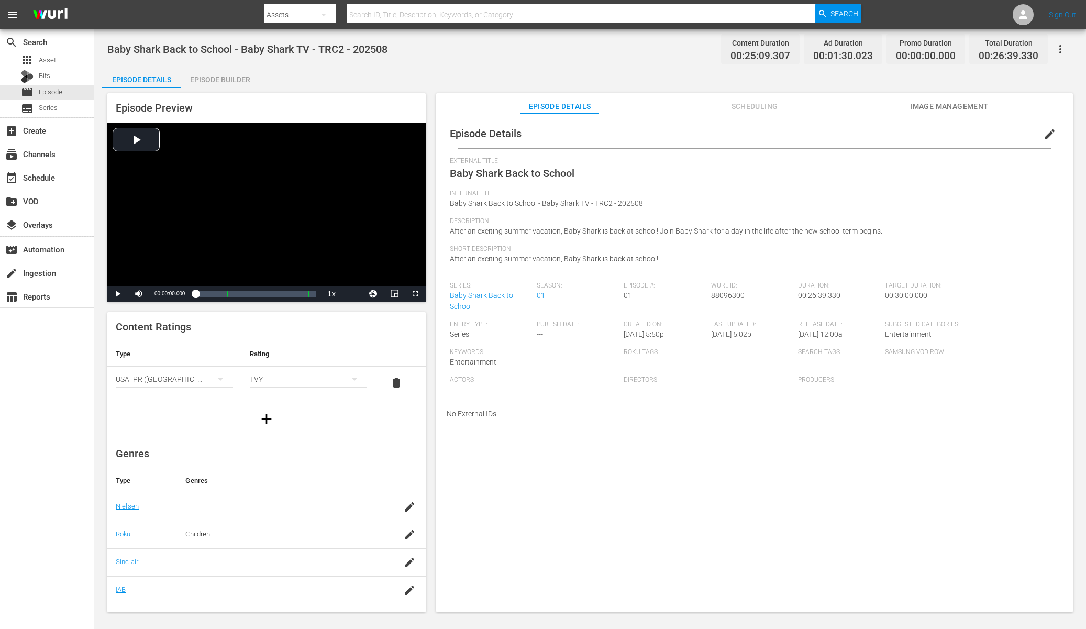 The height and width of the screenshot is (629, 1086). I want to click on span: Internal Title, so click(752, 194).